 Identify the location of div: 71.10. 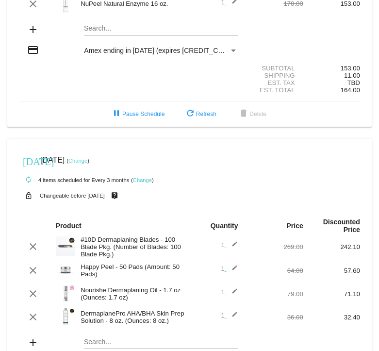
(331, 294).